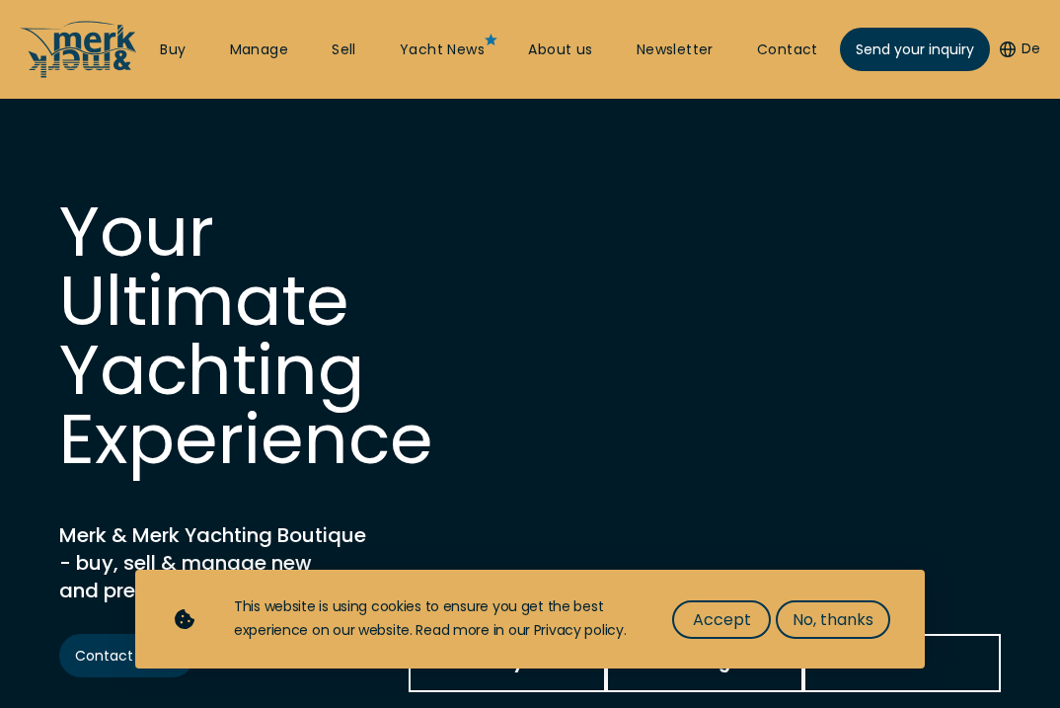  Describe the element at coordinates (833, 619) in the screenshot. I see `span: No, thanks` at that location.